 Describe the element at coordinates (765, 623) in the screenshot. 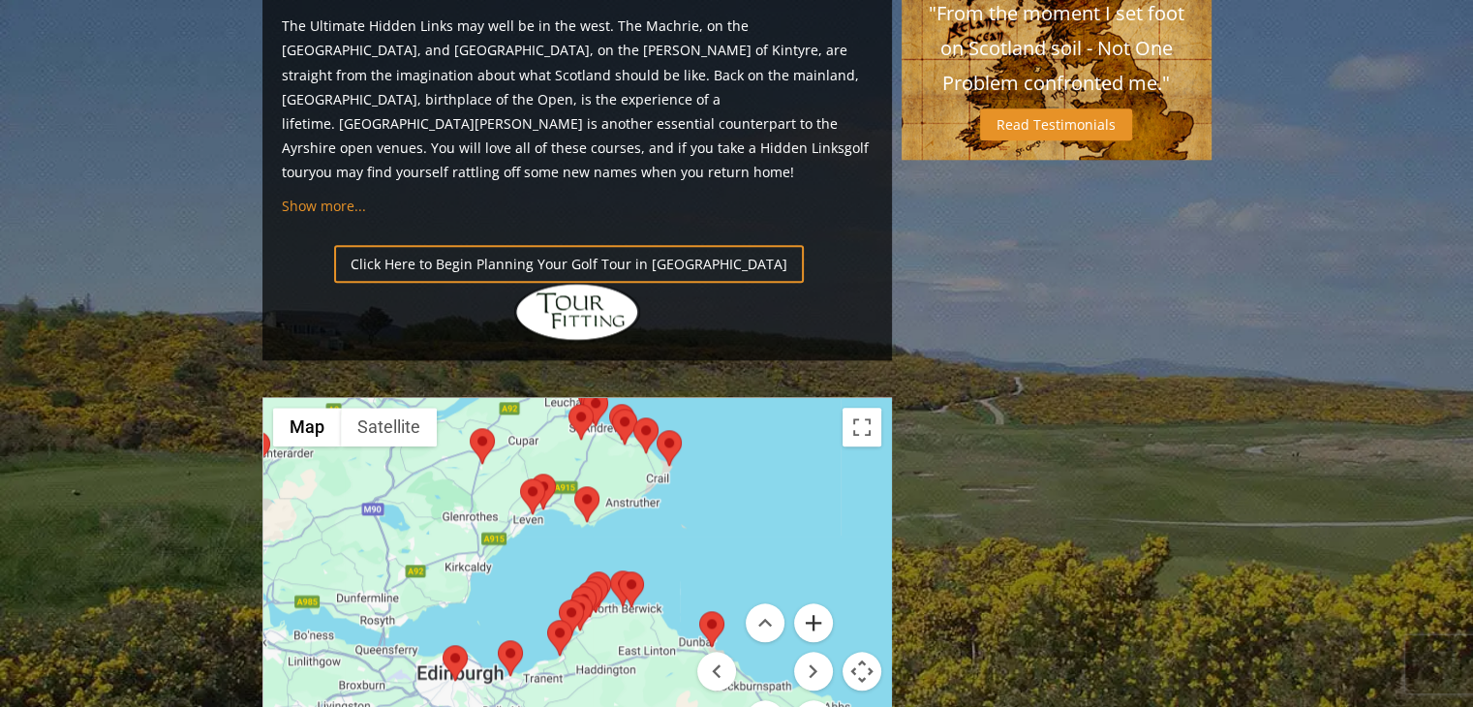

I see `button: Move up` at that location.